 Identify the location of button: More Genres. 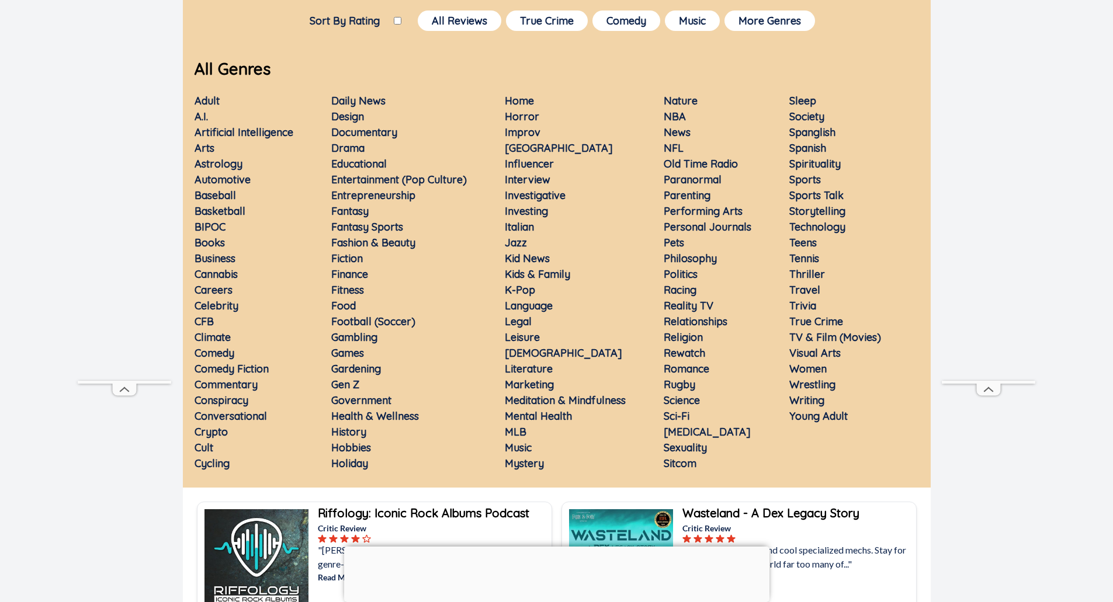
(770, 20).